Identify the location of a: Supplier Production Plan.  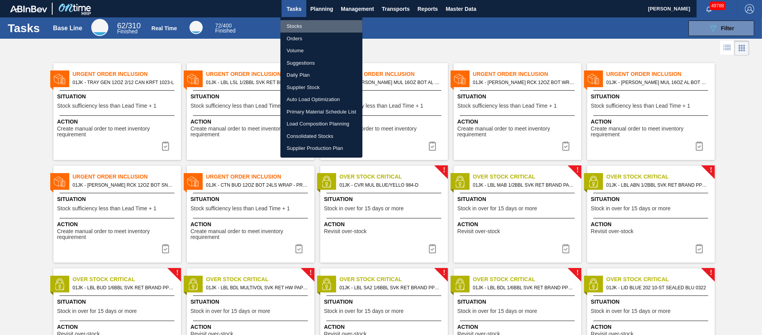
(321, 148).